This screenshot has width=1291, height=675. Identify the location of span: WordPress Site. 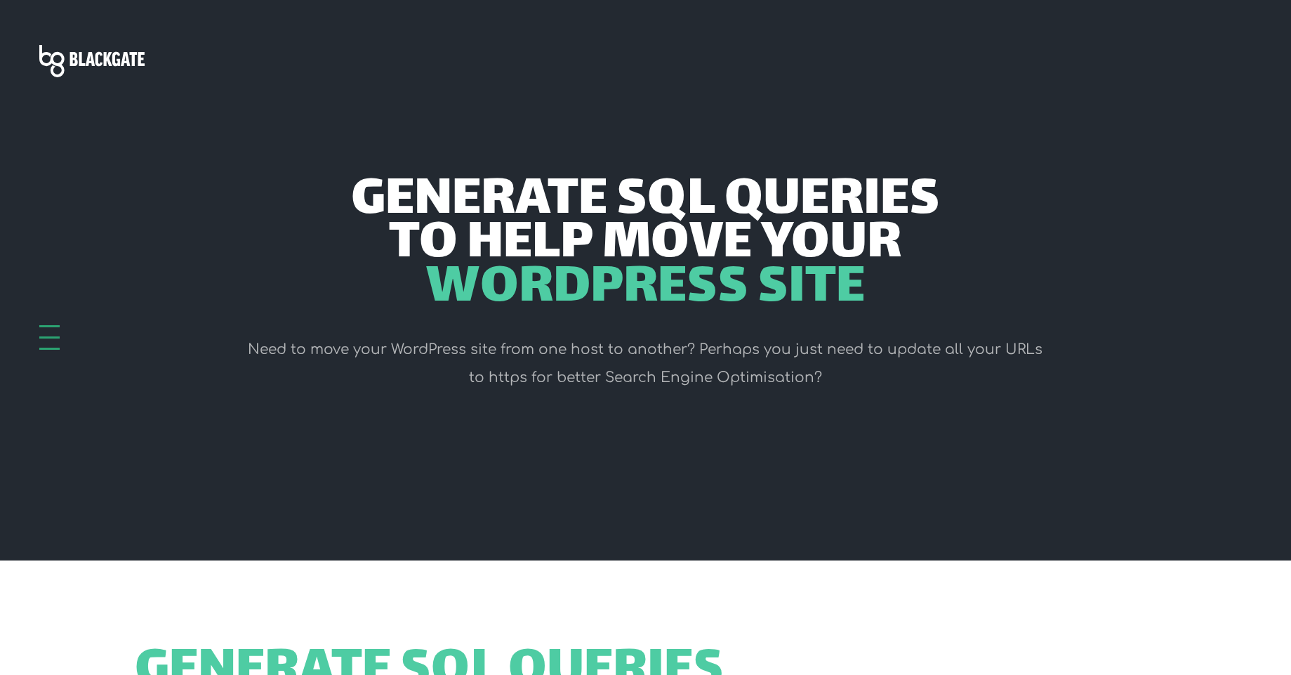
(645, 289).